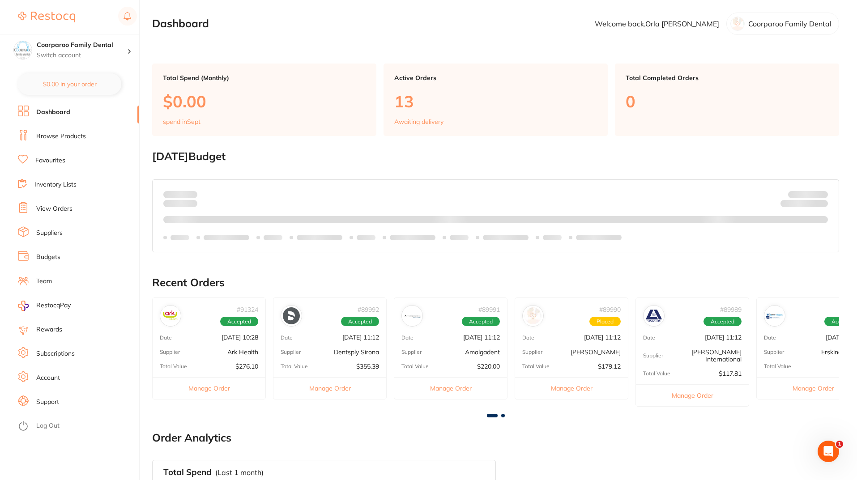  What do you see at coordinates (48, 426) in the screenshot?
I see `a: Log Out` at bounding box center [48, 426].